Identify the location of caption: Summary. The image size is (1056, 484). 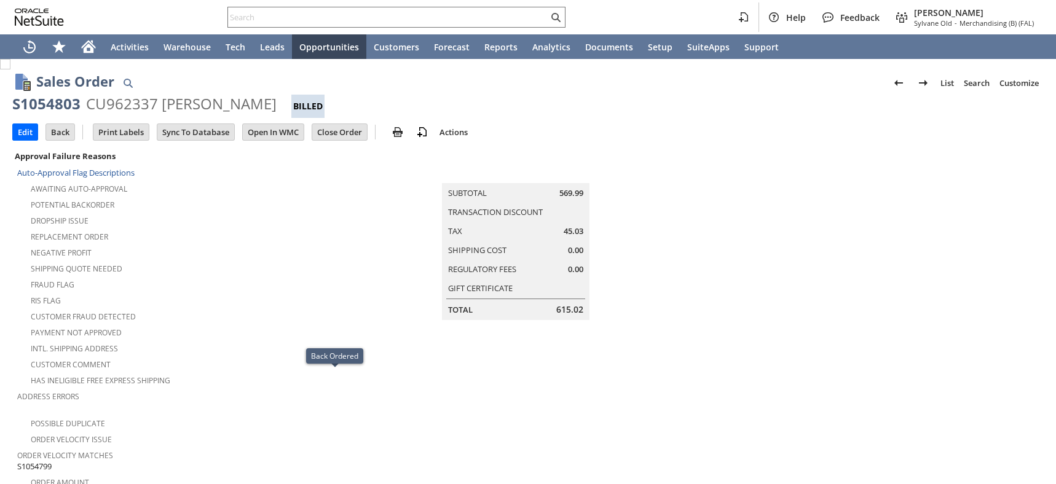
(516, 173).